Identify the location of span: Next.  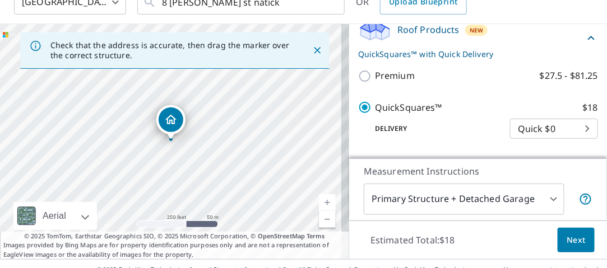
(576, 240).